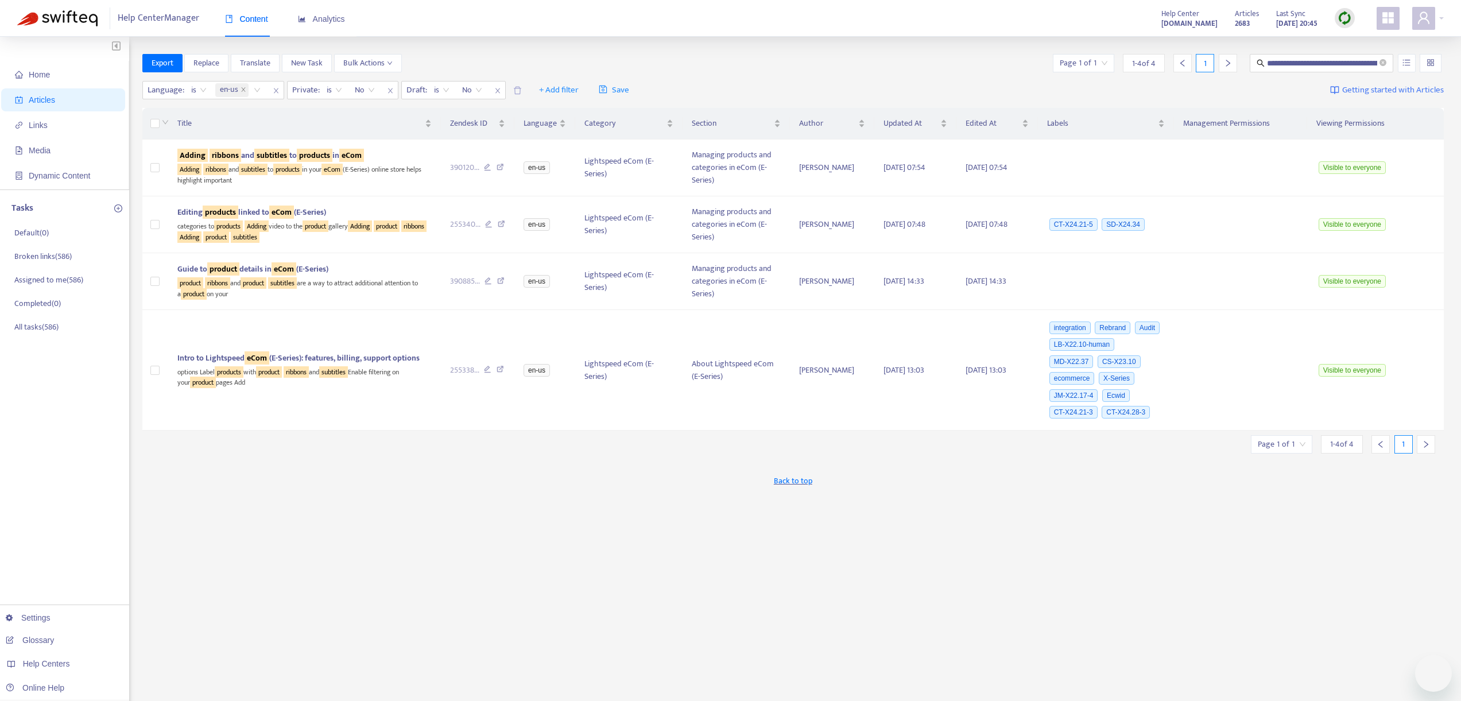 The height and width of the screenshot is (701, 1461). I want to click on a: Getting started with Articles, so click(1387, 90).